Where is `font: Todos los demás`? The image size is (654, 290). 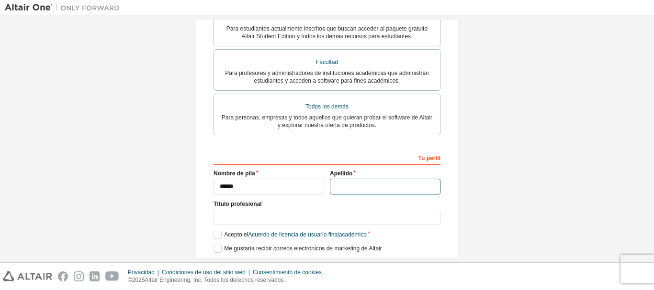
font: Todos los demás is located at coordinates (327, 107).